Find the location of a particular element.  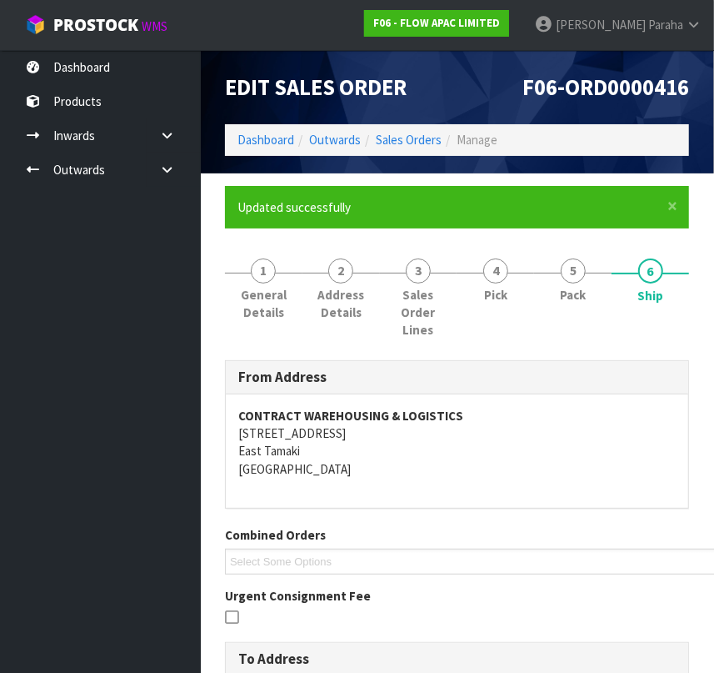

span: 1 is located at coordinates (263, 271).